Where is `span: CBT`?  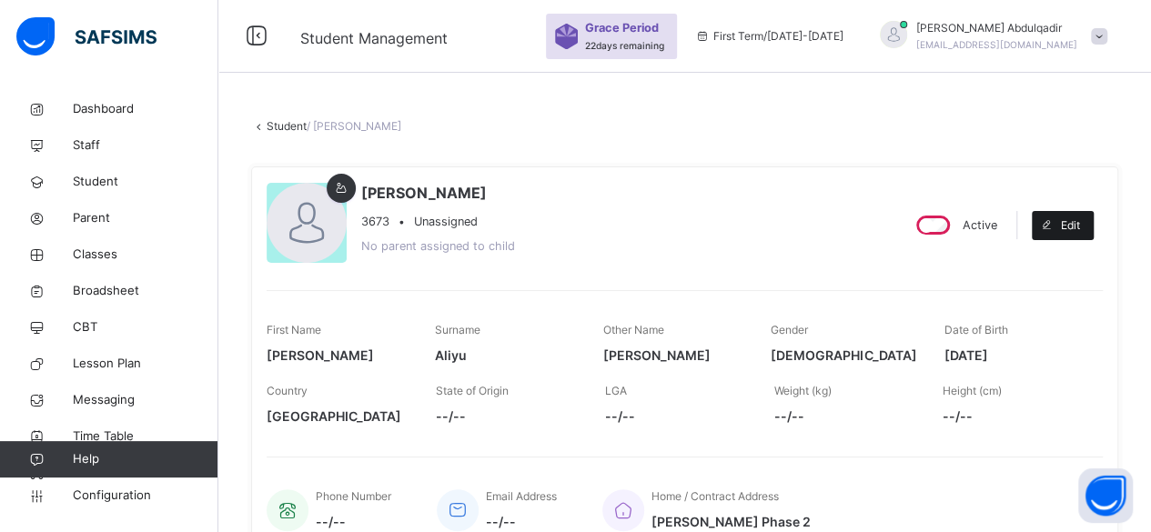
span: CBT is located at coordinates (146, 327).